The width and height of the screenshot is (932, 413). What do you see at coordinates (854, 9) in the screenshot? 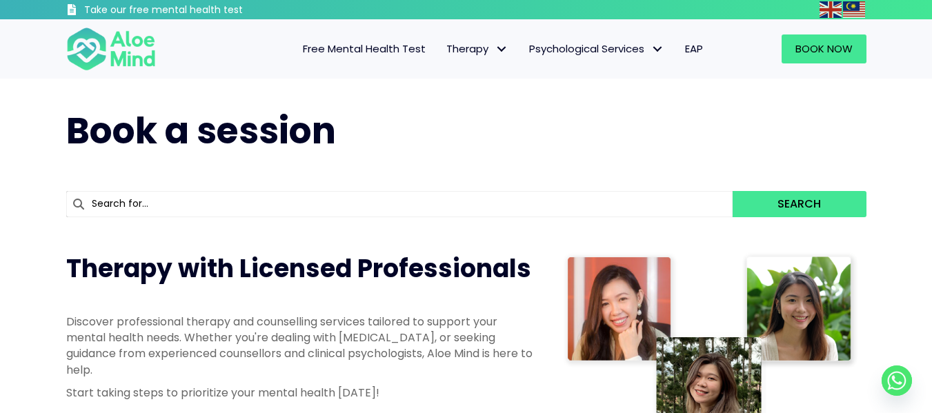
I see `a: Malay` at bounding box center [854, 9].